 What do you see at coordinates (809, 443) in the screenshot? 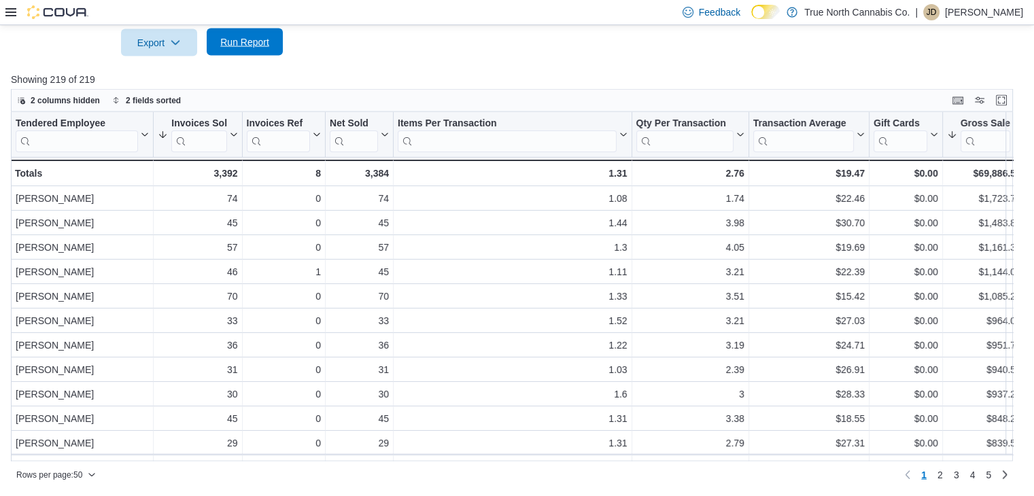
I see `div: $27.31` at bounding box center [809, 443].